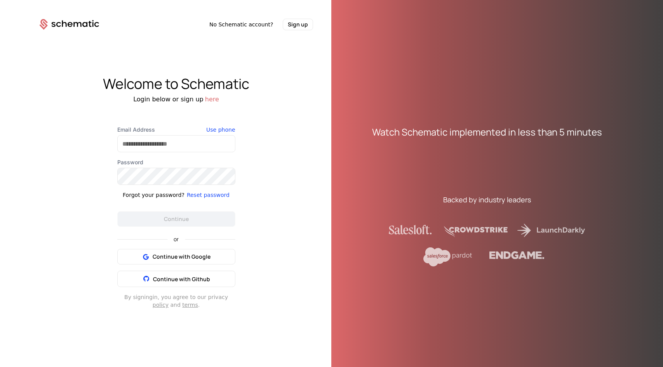 The width and height of the screenshot is (663, 367). I want to click on button: Continue with Google, so click(176, 257).